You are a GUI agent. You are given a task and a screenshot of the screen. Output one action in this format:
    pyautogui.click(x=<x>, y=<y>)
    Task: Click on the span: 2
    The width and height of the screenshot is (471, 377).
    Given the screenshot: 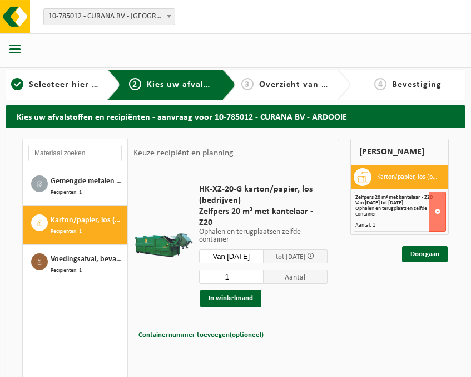 What is the action you would take?
    pyautogui.click(x=135, y=84)
    